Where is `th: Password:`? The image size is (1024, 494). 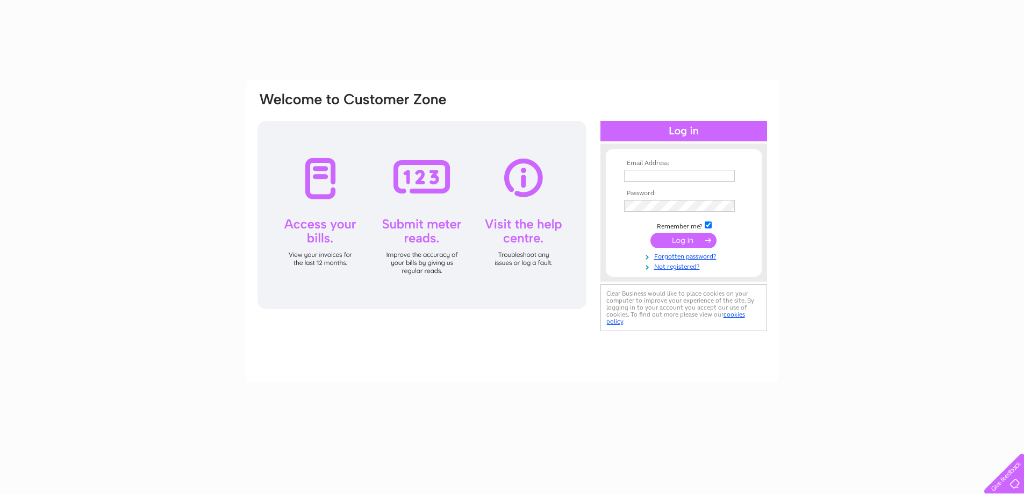
th: Password: is located at coordinates (684, 194).